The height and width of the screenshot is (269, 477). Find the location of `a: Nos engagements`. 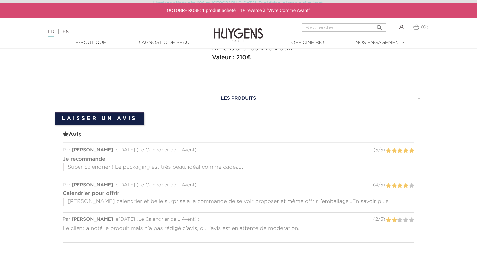

a: Nos engagements is located at coordinates (380, 43).